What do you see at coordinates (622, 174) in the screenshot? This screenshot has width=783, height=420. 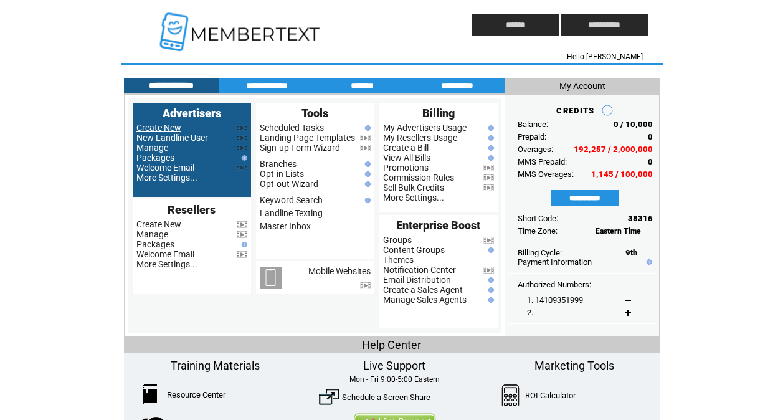 I see `span: 1,145 / 100,000` at bounding box center [622, 174].